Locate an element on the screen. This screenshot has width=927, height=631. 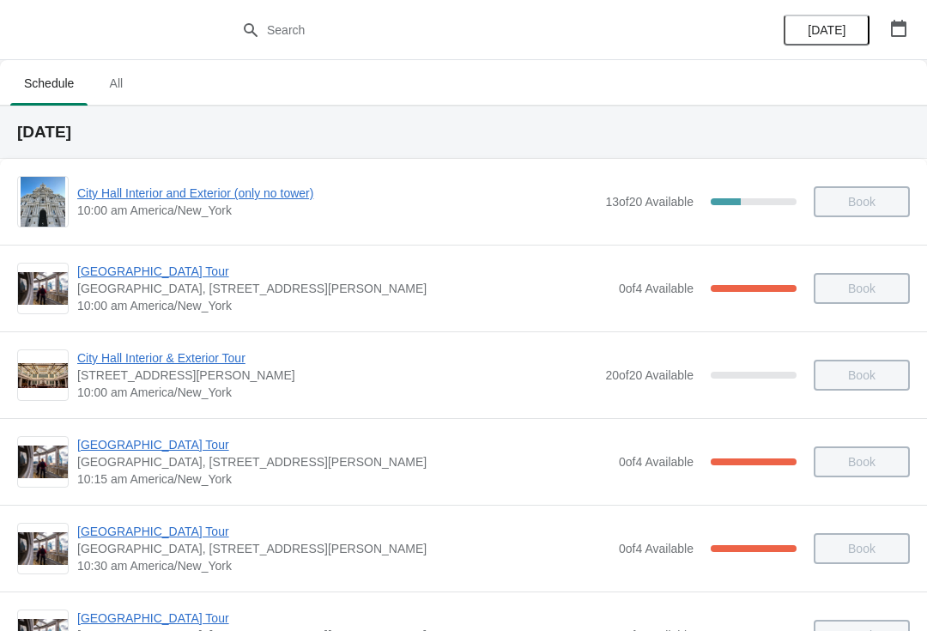
span: 13 of 20 Available is located at coordinates (649, 202).